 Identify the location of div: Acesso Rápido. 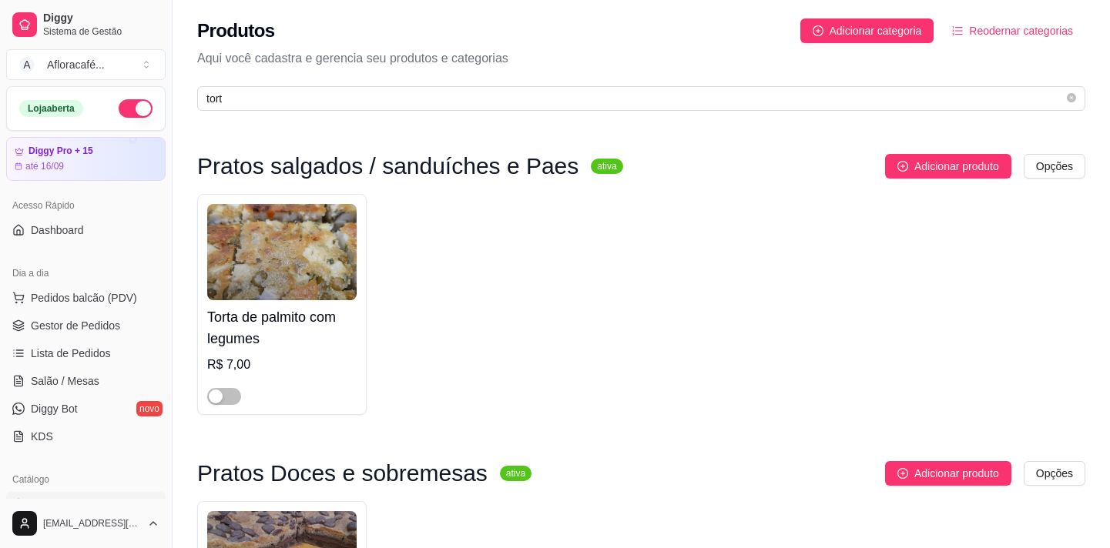
(85, 206).